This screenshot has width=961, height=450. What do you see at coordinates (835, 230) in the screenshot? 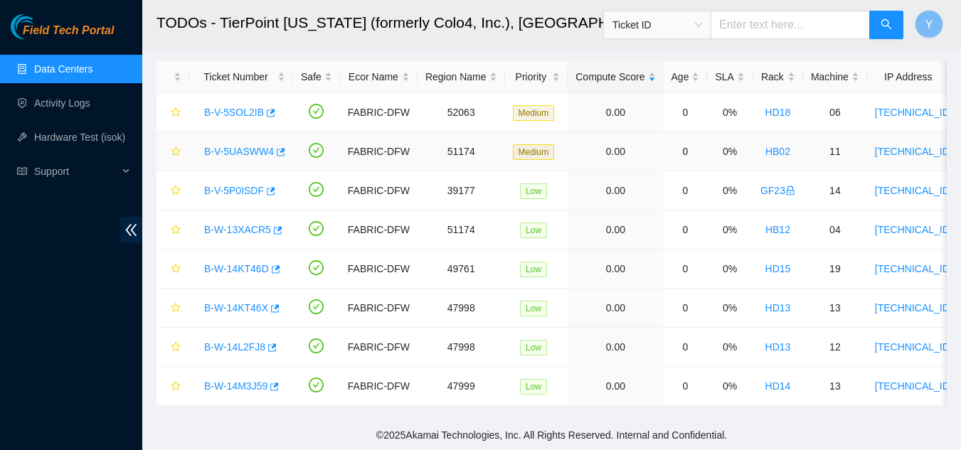
I see `td: 04` at bounding box center [835, 230].